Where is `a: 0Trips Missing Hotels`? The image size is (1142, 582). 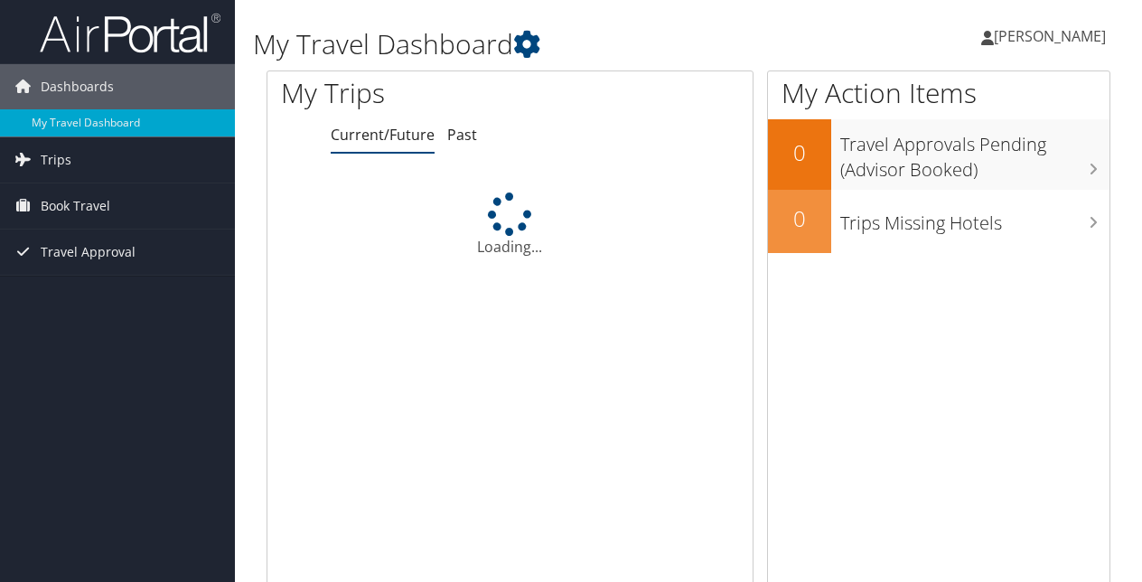 a: 0Trips Missing Hotels is located at coordinates (939, 221).